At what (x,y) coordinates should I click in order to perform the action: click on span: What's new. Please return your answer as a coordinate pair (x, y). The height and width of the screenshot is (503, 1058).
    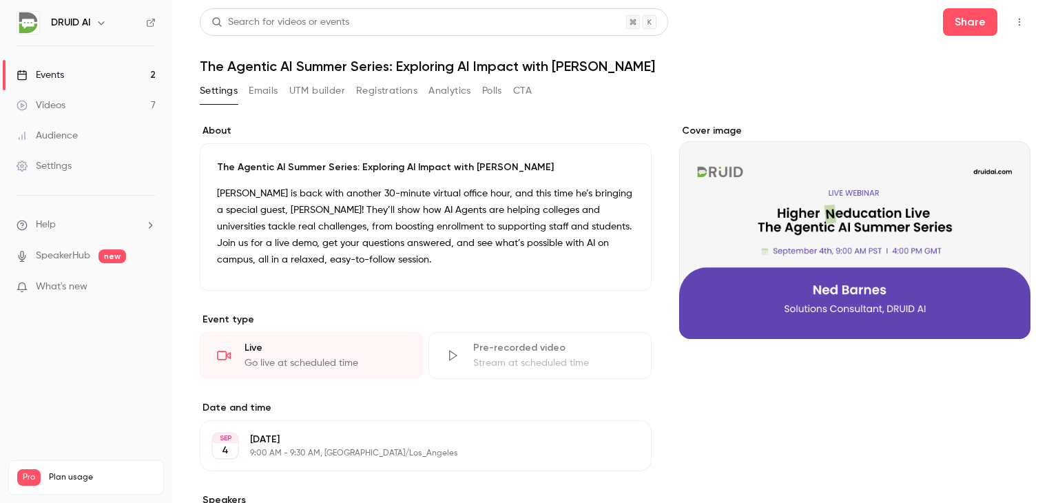
    Looking at the image, I should click on (61, 287).